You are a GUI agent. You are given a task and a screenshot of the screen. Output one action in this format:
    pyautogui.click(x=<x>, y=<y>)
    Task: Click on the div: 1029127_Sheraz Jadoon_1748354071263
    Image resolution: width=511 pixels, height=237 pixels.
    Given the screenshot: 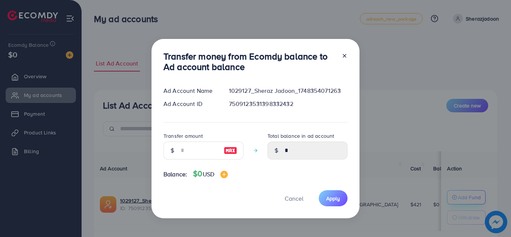 What is the action you would take?
    pyautogui.click(x=288, y=91)
    